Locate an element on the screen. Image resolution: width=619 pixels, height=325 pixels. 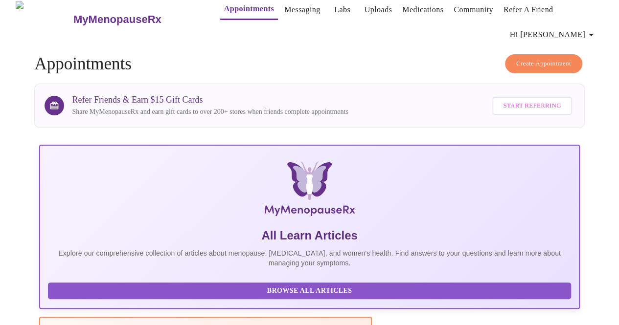
a: MyMenopauseRx is located at coordinates (136, 20).